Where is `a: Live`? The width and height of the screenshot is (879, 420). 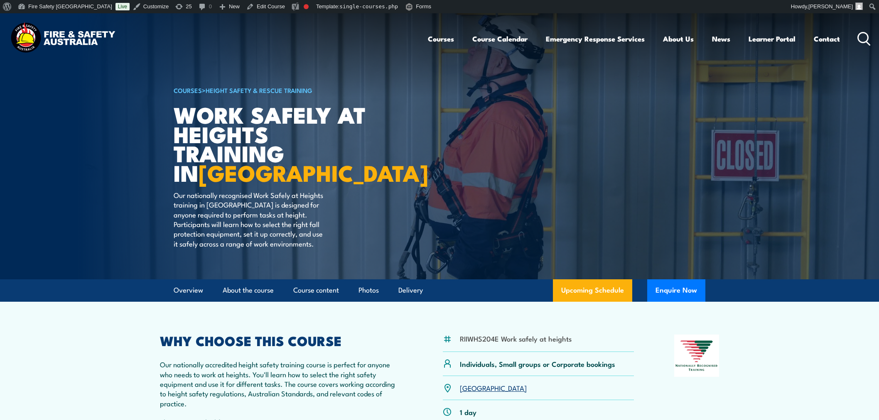
a: Live is located at coordinates (123, 7).